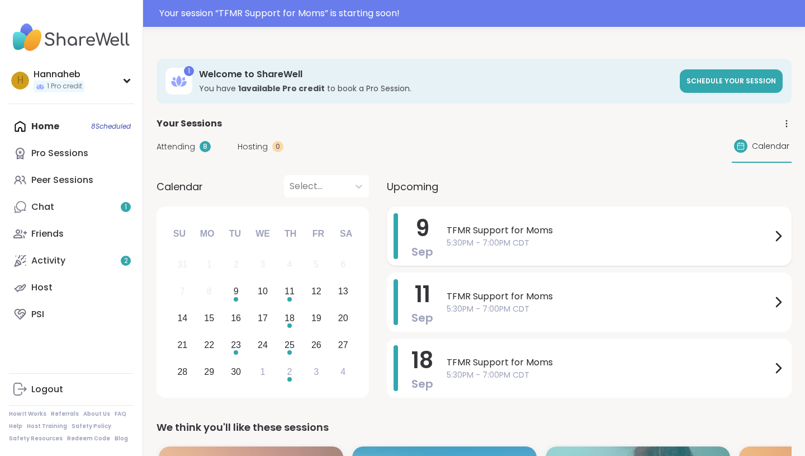 This screenshot has width=805, height=456. What do you see at coordinates (209, 318) in the screenshot?
I see `div: 15` at bounding box center [209, 318].